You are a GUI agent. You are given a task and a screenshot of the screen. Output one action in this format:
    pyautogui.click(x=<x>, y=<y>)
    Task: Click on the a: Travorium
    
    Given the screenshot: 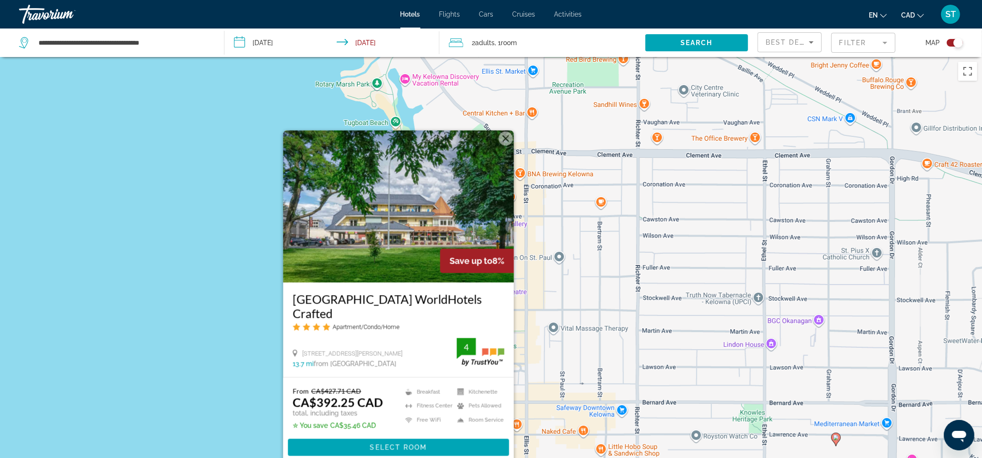 What is the action you would take?
    pyautogui.click(x=67, y=14)
    